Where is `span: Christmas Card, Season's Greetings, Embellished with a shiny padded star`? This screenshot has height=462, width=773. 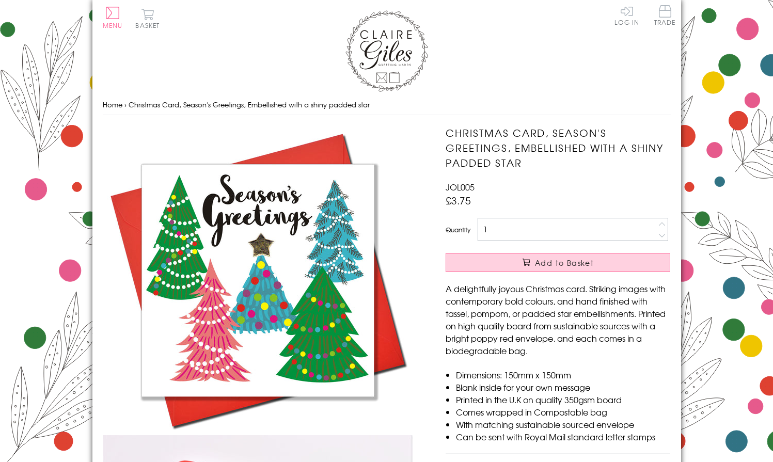
span: Christmas Card, Season's Greetings, Embellished with a shiny padded star is located at coordinates (249, 104).